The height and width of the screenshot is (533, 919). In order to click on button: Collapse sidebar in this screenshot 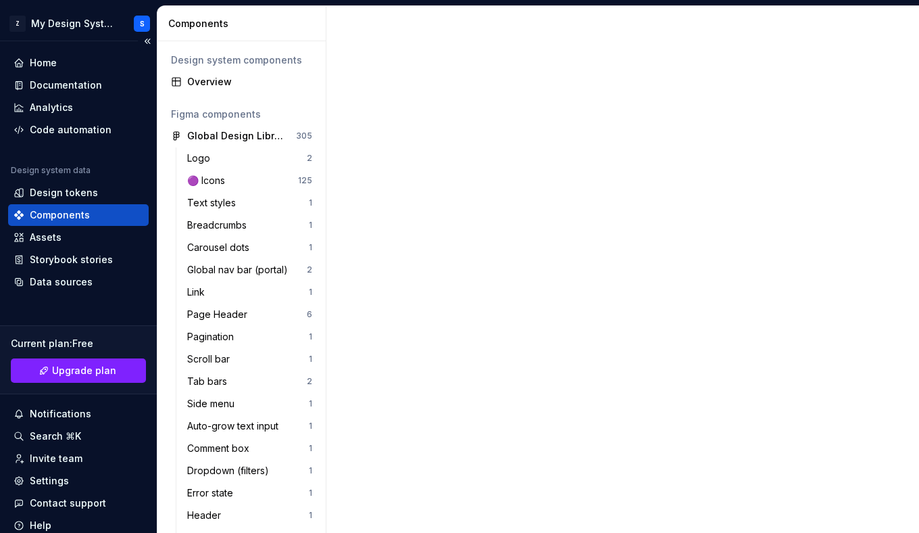, I will do `click(147, 41)`.